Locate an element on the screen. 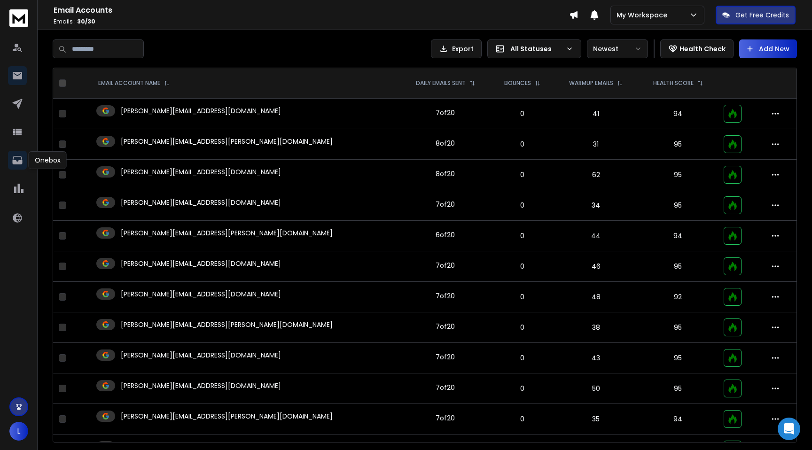 This screenshot has height=450, width=812. td: 92 is located at coordinates (678, 297).